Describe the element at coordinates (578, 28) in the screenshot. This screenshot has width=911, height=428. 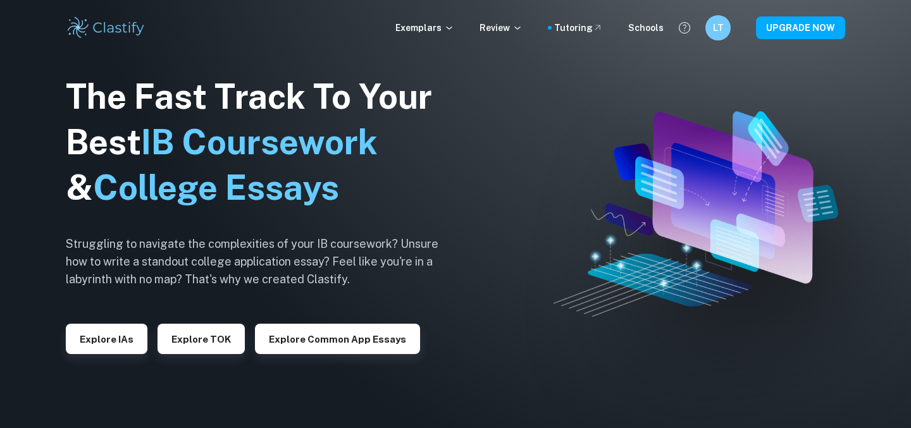
I see `a: Tutoring` at that location.